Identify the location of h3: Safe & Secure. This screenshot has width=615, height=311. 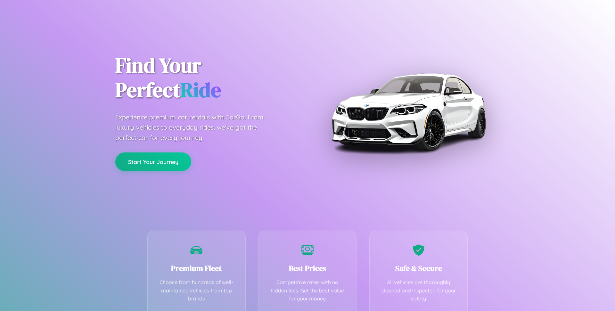
(418, 268).